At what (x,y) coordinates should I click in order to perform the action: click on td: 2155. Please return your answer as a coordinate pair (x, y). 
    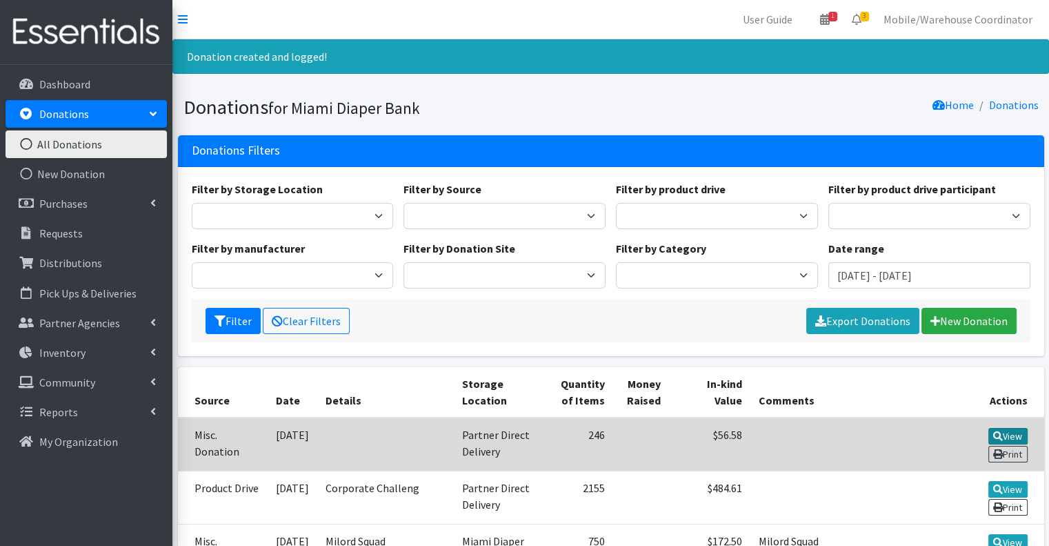
    Looking at the image, I should click on (580, 497).